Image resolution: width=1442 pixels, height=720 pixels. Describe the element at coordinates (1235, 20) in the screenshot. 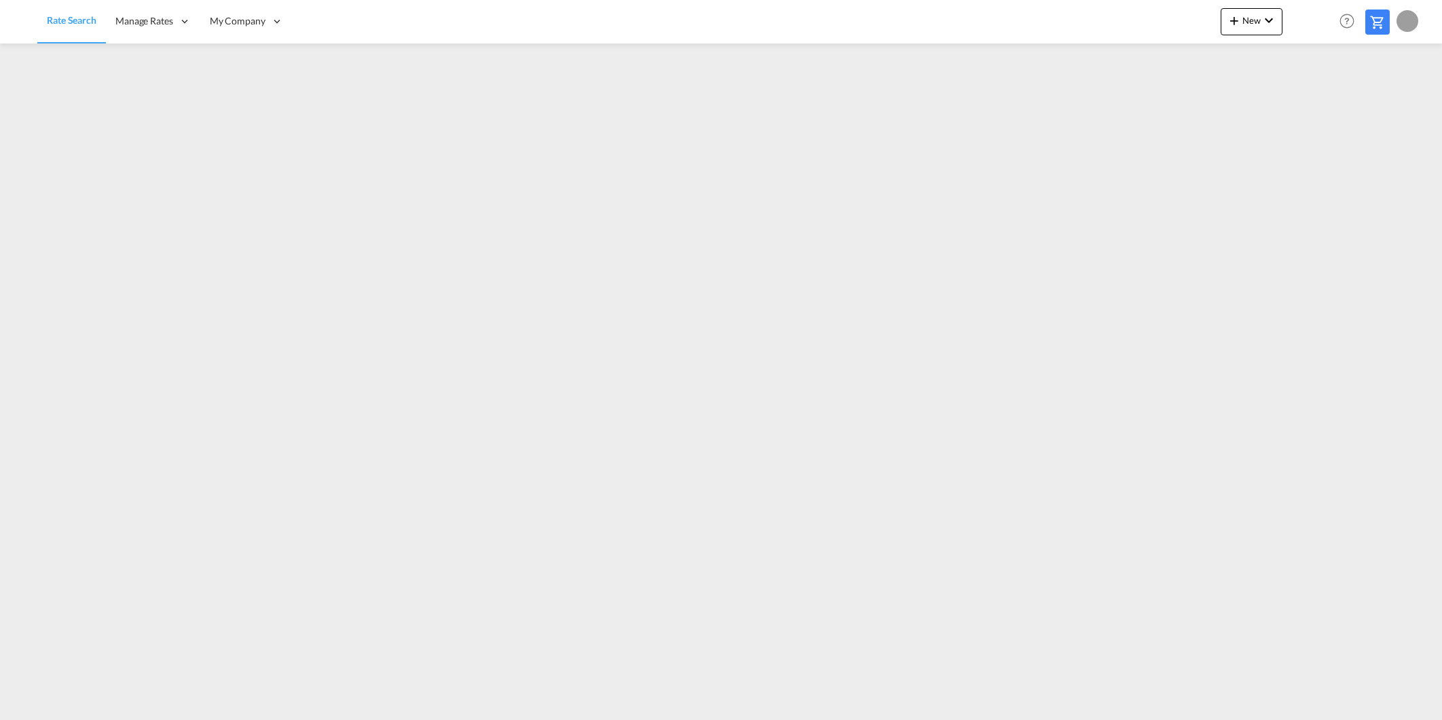

I see `md-icon: icon-plus 400-fg` at that location.